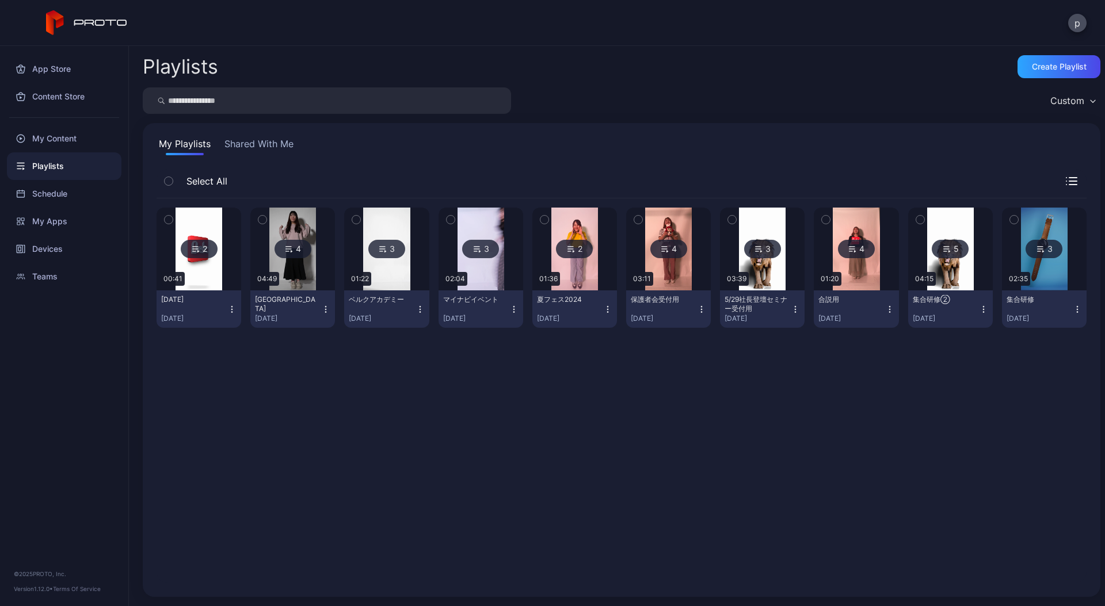 This screenshot has width=1105, height=606. I want to click on div: 2025.08.22, so click(193, 300).